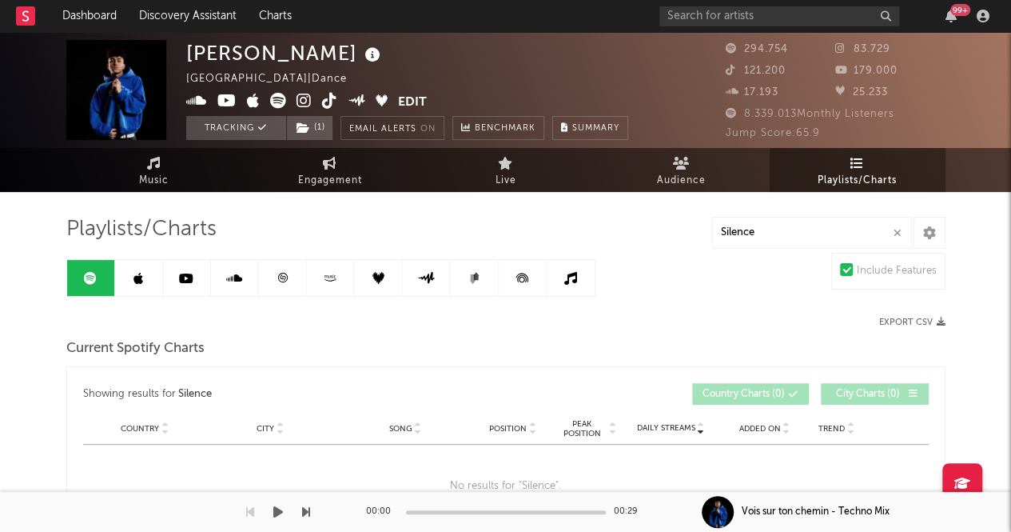  Describe the element at coordinates (863, 49) in the screenshot. I see `span: 83.729` at that location.